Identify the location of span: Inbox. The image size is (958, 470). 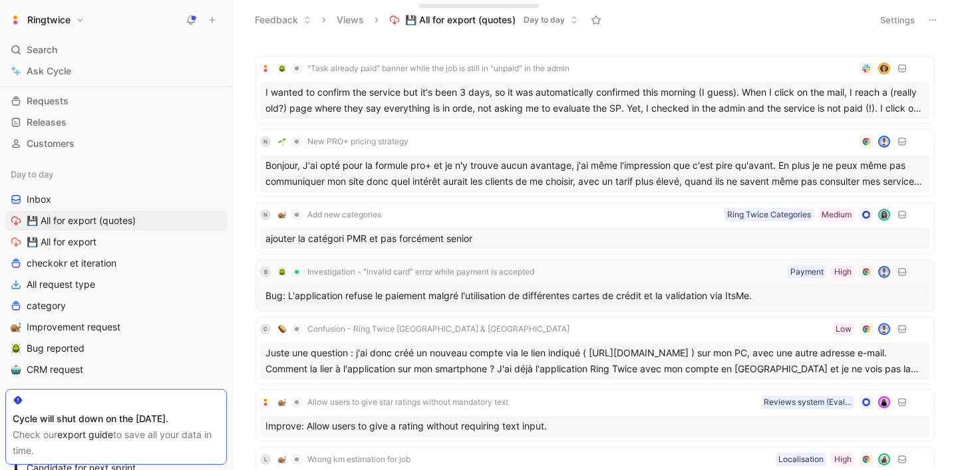
(39, 199).